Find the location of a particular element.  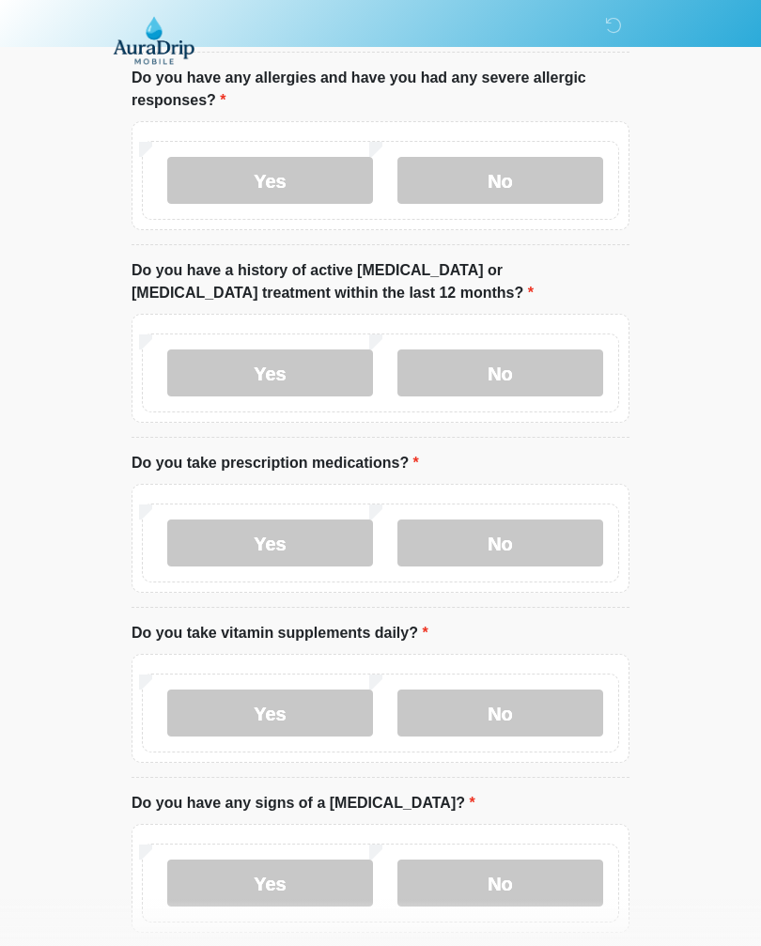

label: Do you take vitamin supplements daily? is located at coordinates (280, 633).